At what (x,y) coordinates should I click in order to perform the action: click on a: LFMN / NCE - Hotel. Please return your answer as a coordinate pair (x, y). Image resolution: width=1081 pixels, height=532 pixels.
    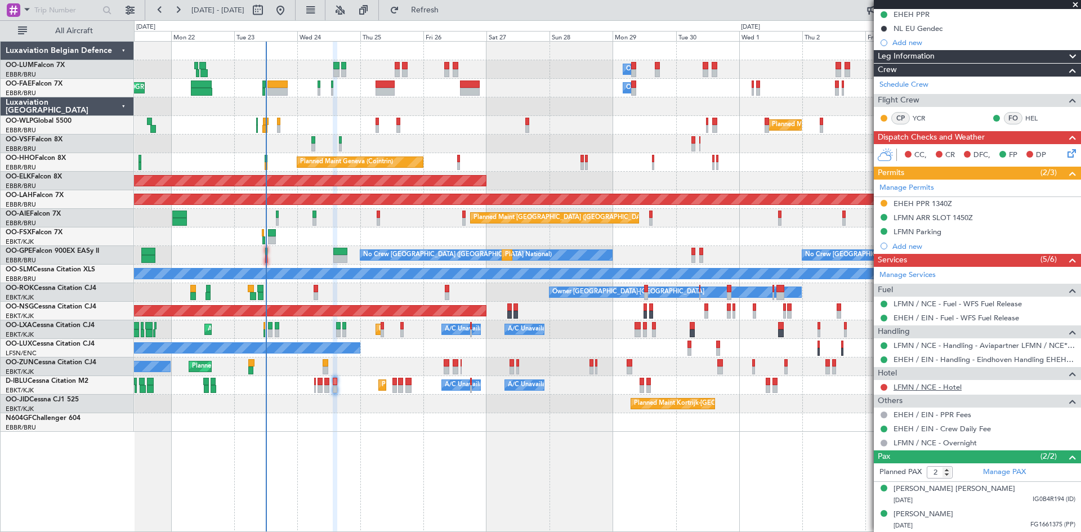
    Looking at the image, I should click on (927, 387).